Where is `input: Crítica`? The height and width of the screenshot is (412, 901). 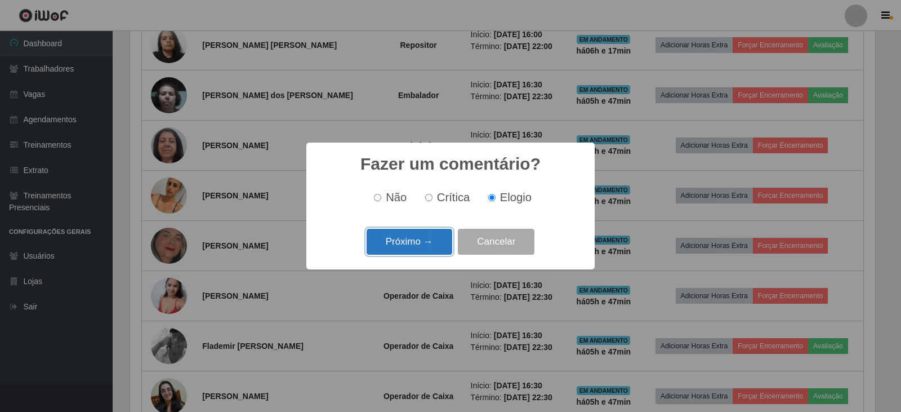 input: Crítica is located at coordinates (428, 197).